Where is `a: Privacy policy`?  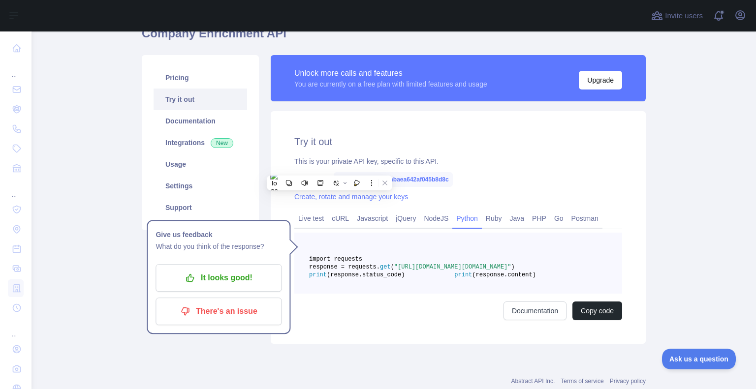
a: Privacy policy is located at coordinates (628, 382).